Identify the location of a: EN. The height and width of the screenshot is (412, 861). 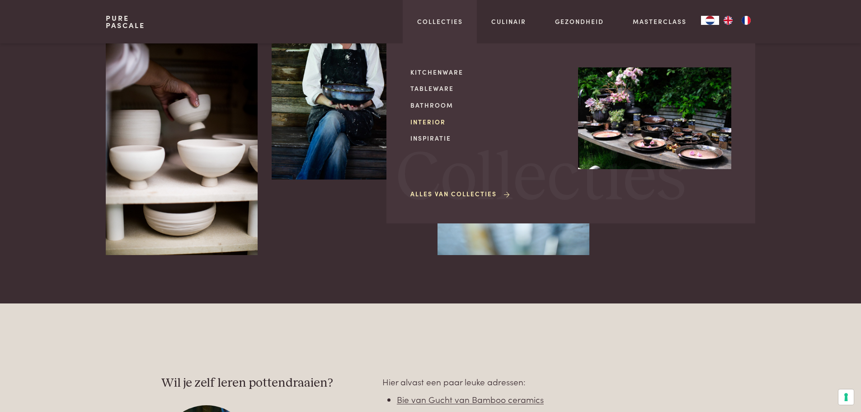
(728, 20).